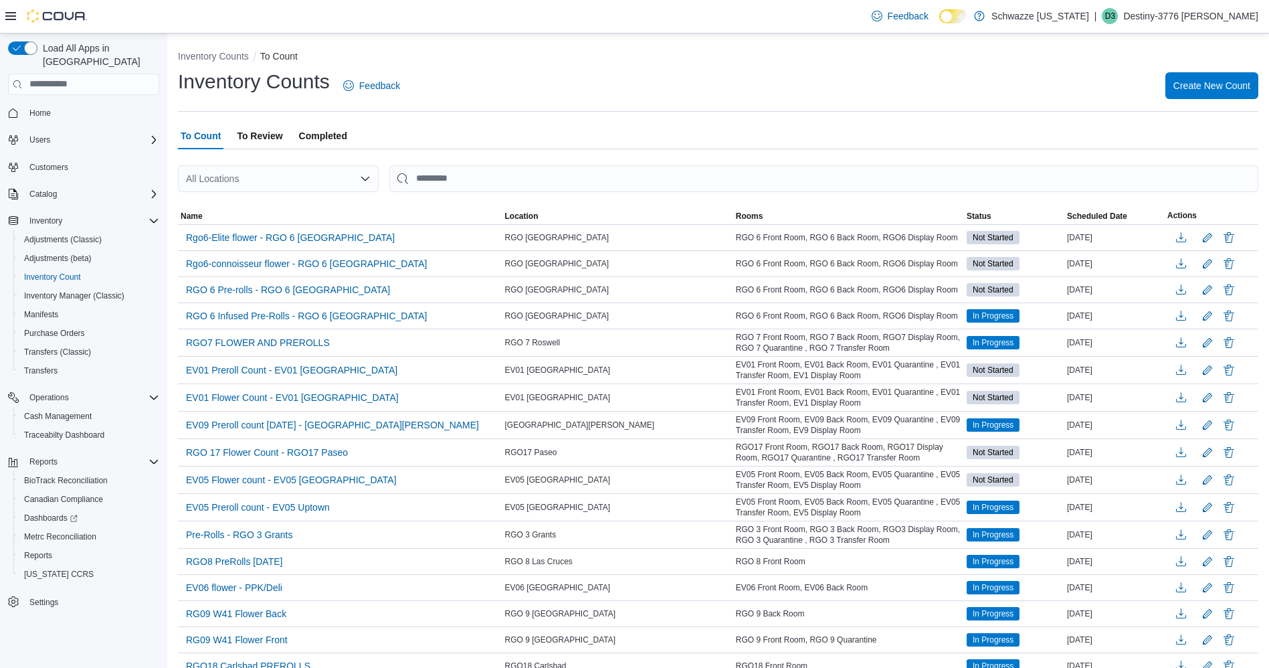  What do you see at coordinates (63, 240) in the screenshot?
I see `a: Adjustments (Classic)` at bounding box center [63, 240].